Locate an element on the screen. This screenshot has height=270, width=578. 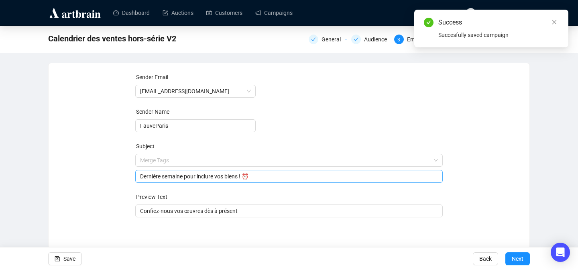
div: Open Intercom Messenger is located at coordinates (560, 252).